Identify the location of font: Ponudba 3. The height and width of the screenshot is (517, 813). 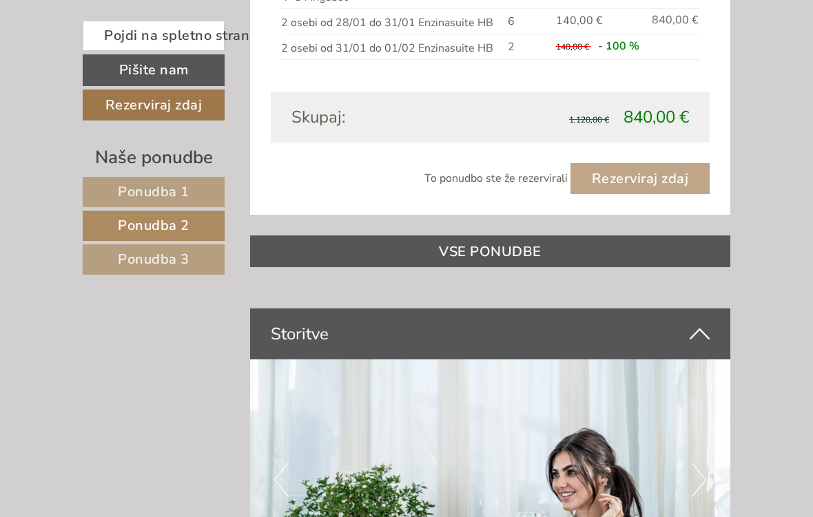
(154, 259).